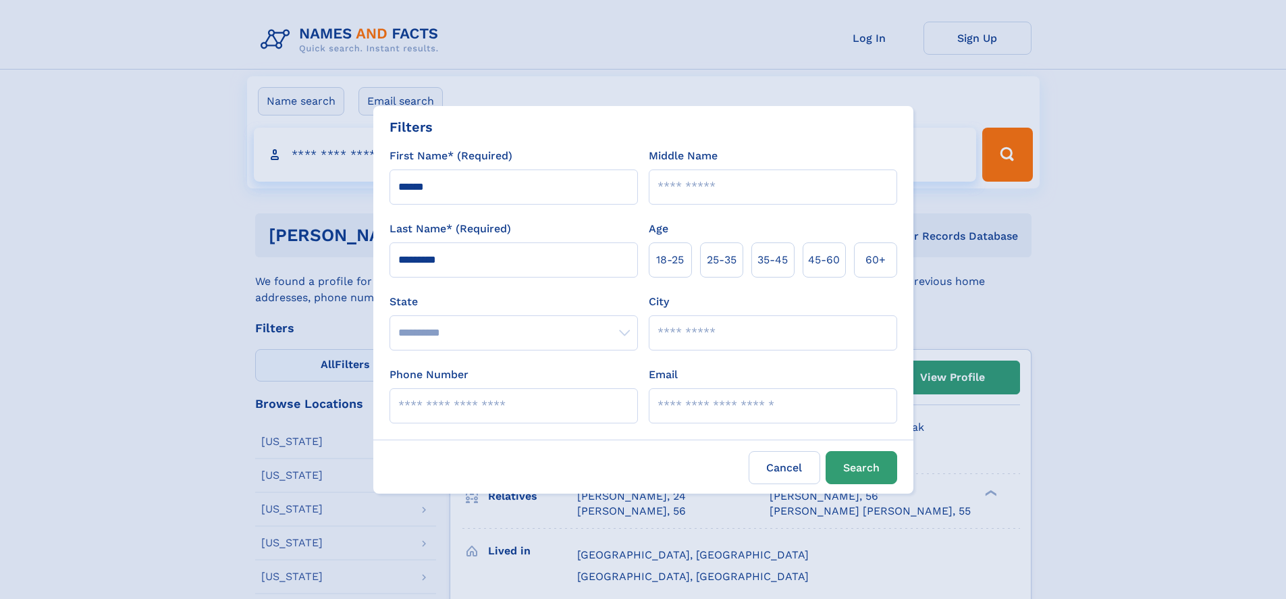 The image size is (1286, 599). Describe the element at coordinates (663, 375) in the screenshot. I see `label: Email` at that location.